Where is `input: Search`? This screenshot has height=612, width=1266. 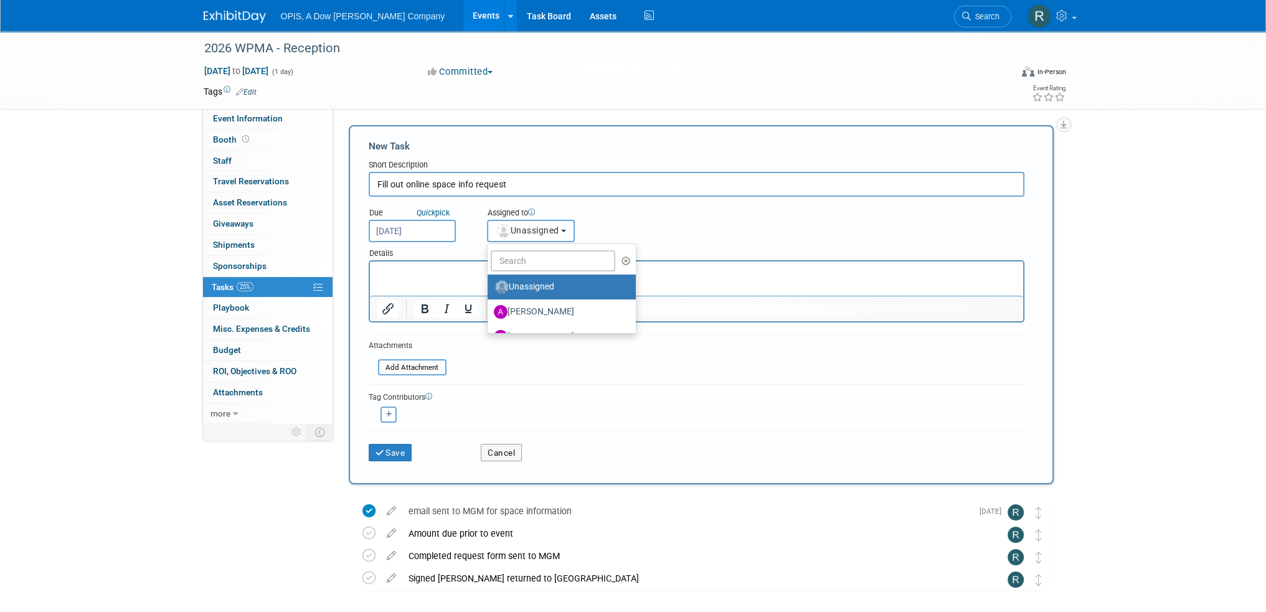
input: Search is located at coordinates (553, 261).